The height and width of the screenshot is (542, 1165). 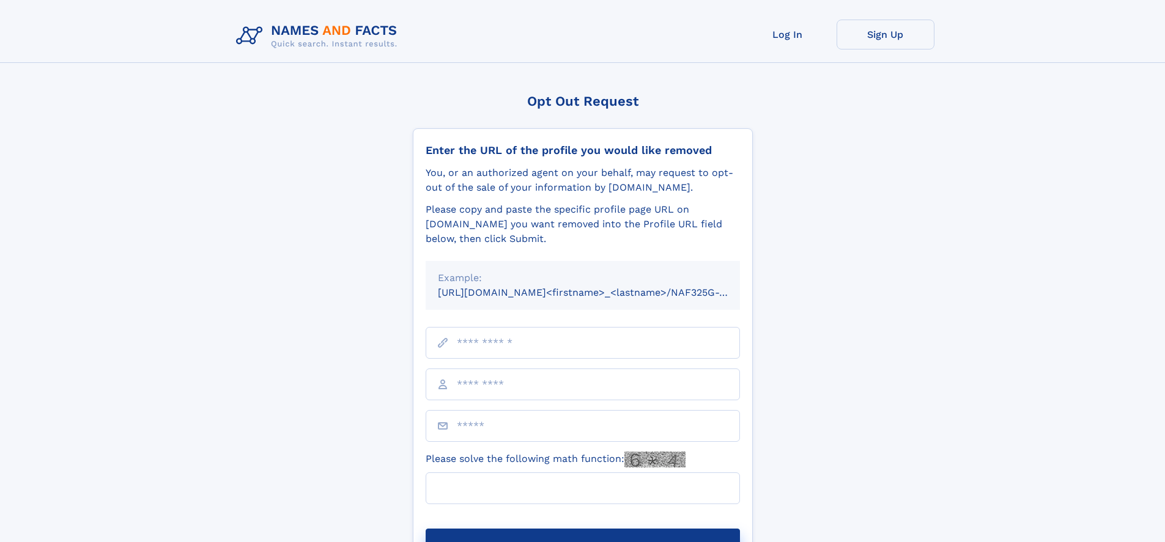 I want to click on a: Sign Up, so click(x=885, y=34).